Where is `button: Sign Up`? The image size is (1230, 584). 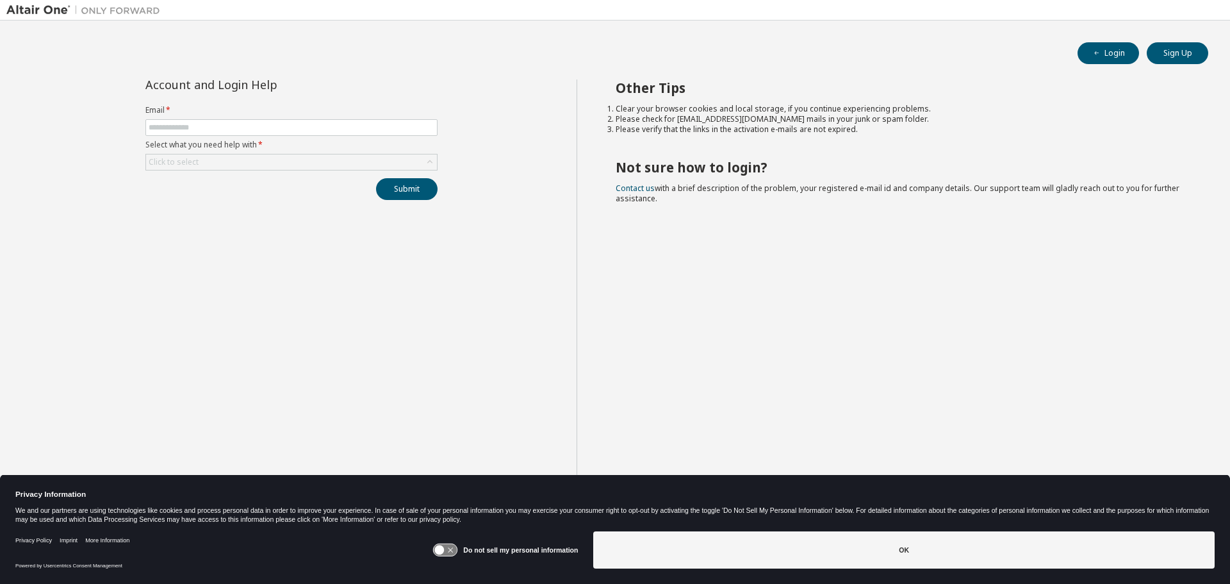 button: Sign Up is located at coordinates (1178, 53).